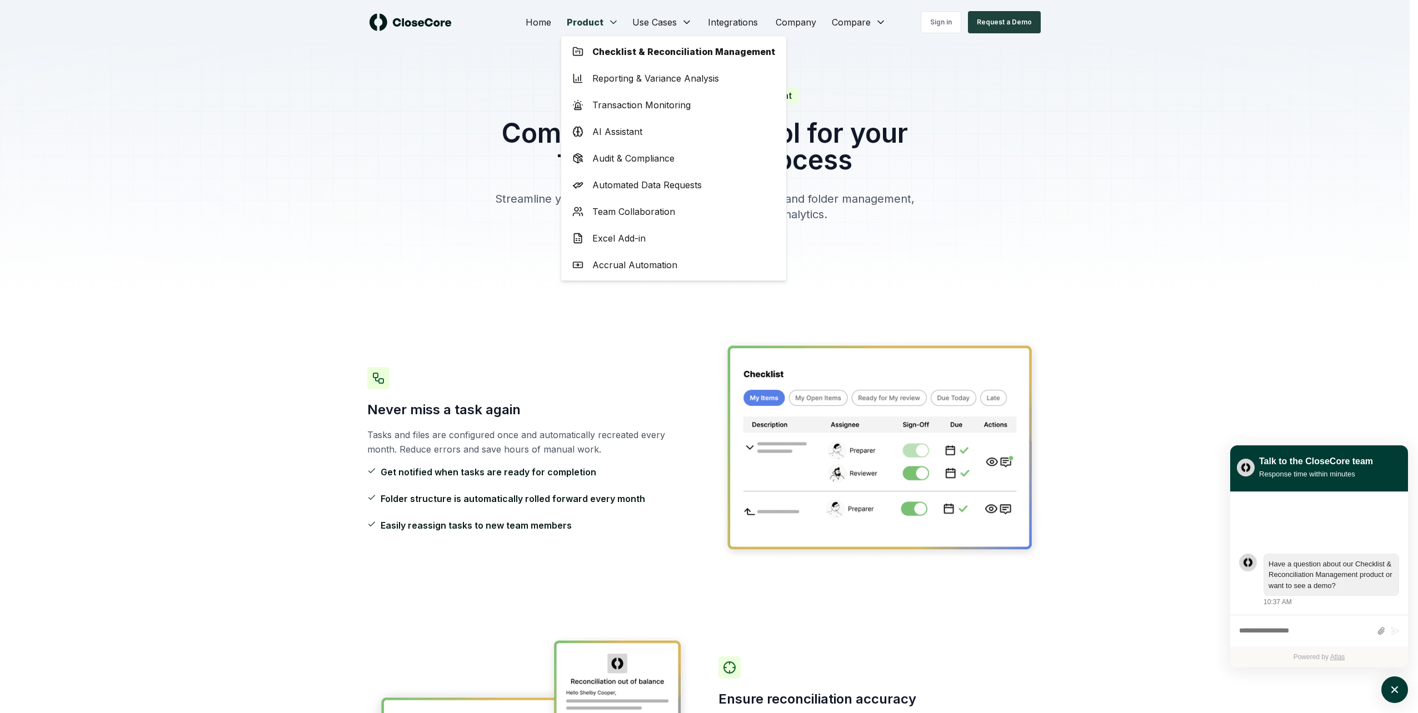 This screenshot has width=1418, height=713. What do you see at coordinates (1315, 462) in the screenshot?
I see `div: Talk to the CloseCore team` at bounding box center [1315, 462].